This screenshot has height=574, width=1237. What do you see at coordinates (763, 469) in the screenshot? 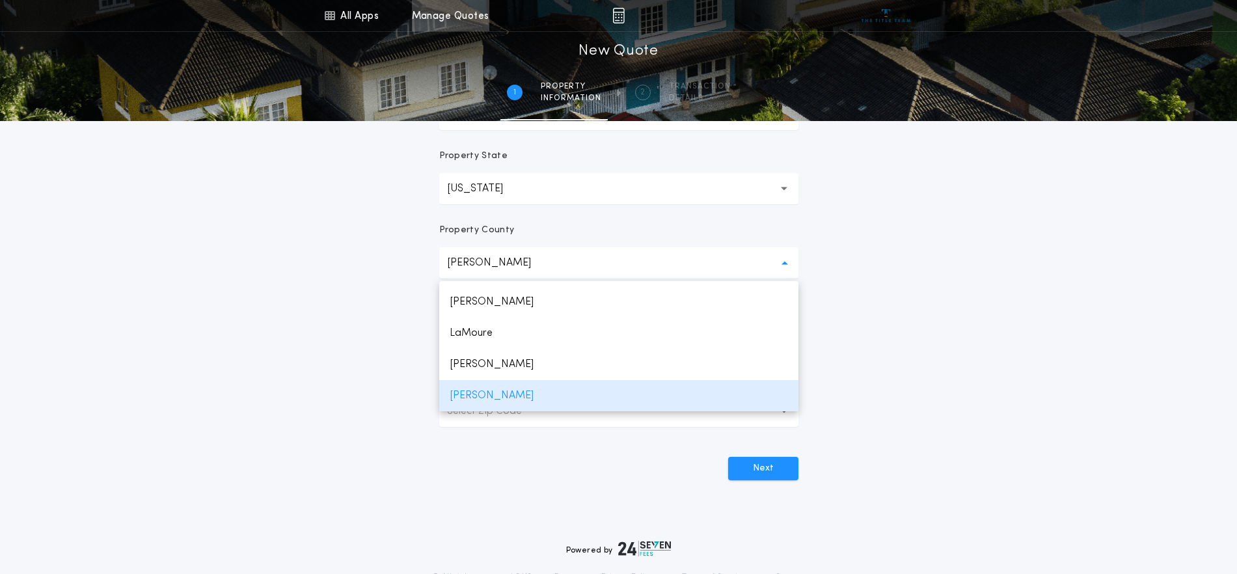
I see `button: Next` at bounding box center [763, 469].